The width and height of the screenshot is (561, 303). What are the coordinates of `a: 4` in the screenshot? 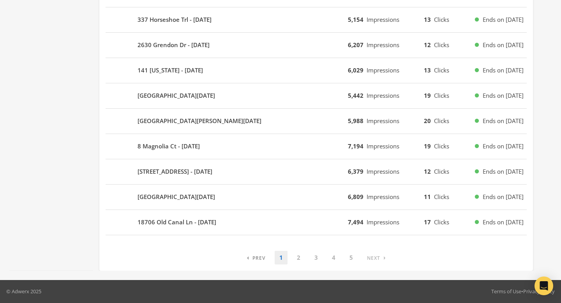 It's located at (333, 258).